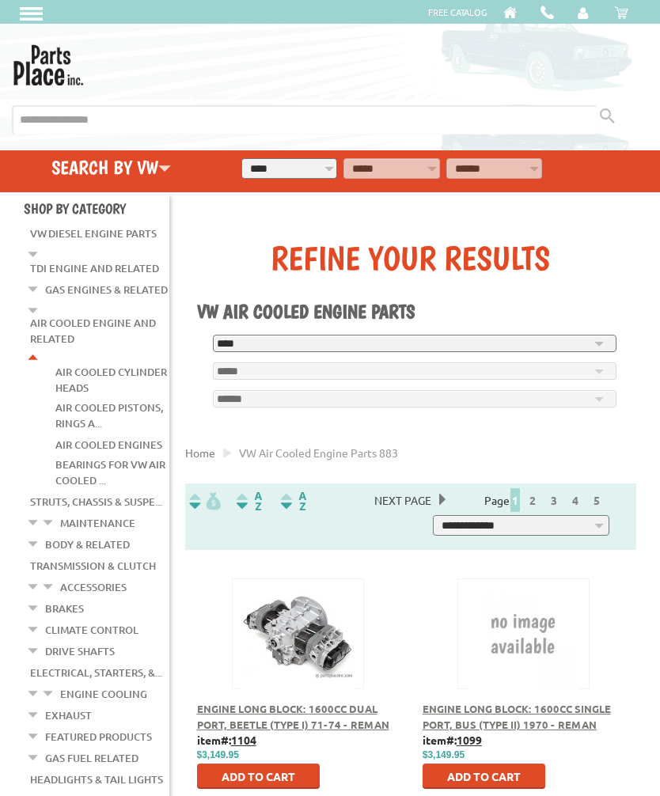 This screenshot has height=796, width=660. What do you see at coordinates (533, 500) in the screenshot?
I see `a: 2` at bounding box center [533, 500].